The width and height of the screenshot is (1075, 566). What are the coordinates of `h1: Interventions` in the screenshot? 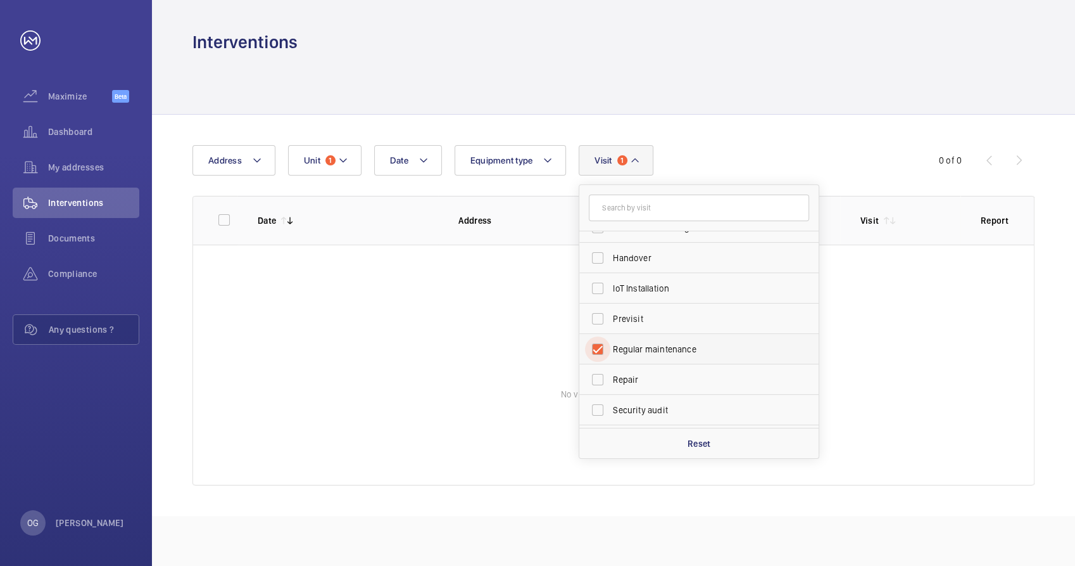 It's located at (245, 42).